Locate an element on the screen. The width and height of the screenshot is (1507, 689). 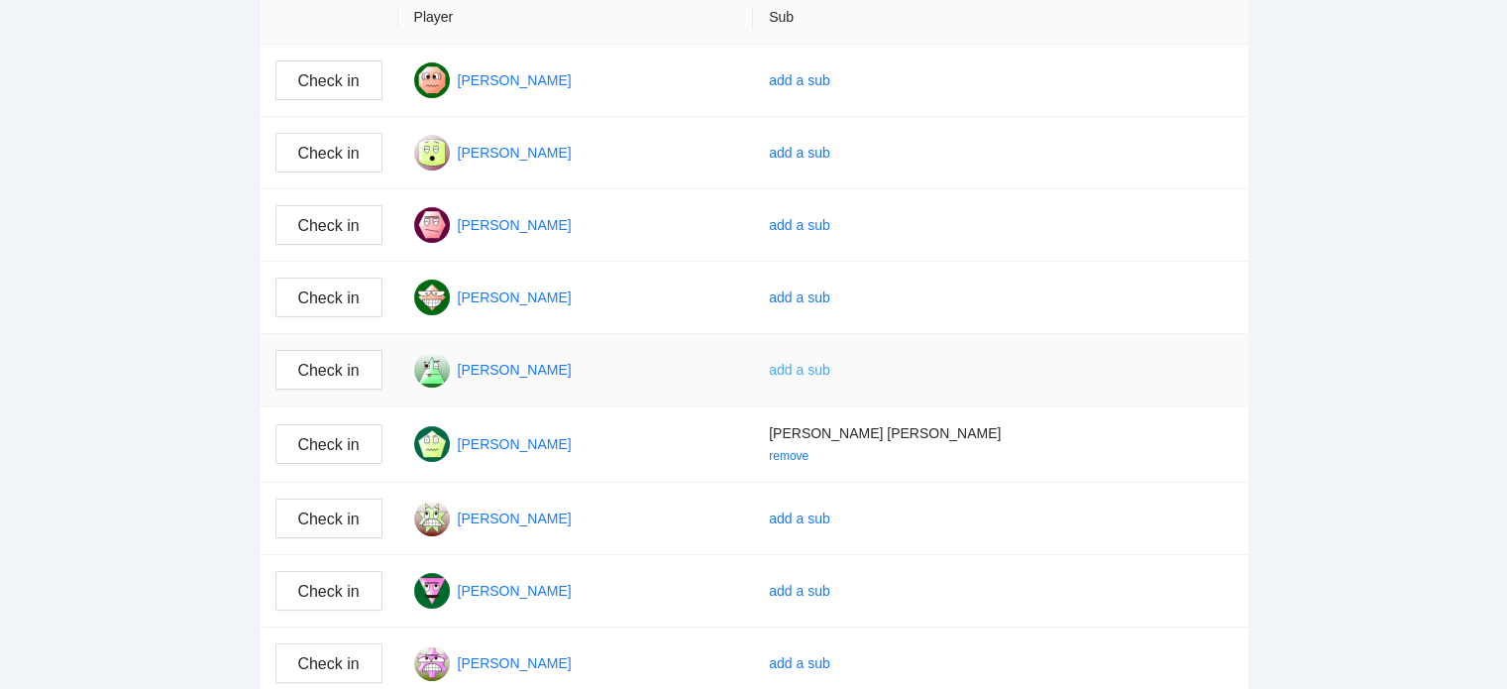
img: Gravatar for chris vaughan@gmail.com is located at coordinates (432, 225).